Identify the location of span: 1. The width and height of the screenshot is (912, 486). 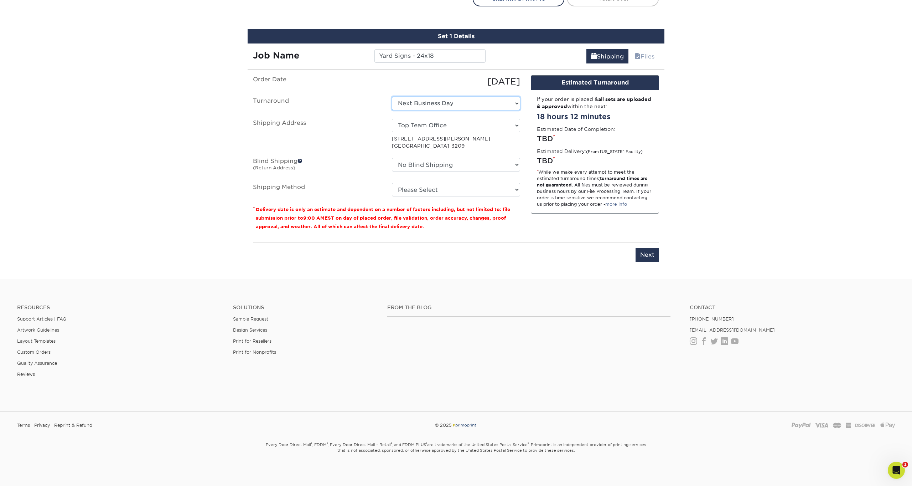
(905, 464).